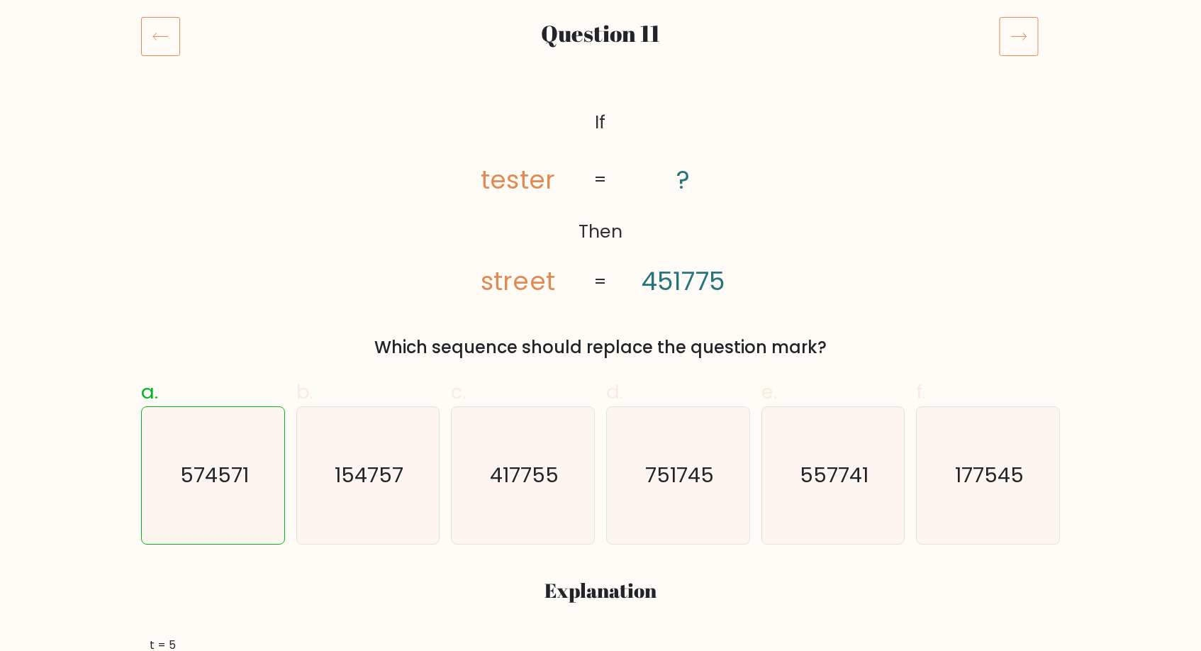 Image resolution: width=1201 pixels, height=651 pixels. I want to click on tspan: 451775, so click(683, 281).